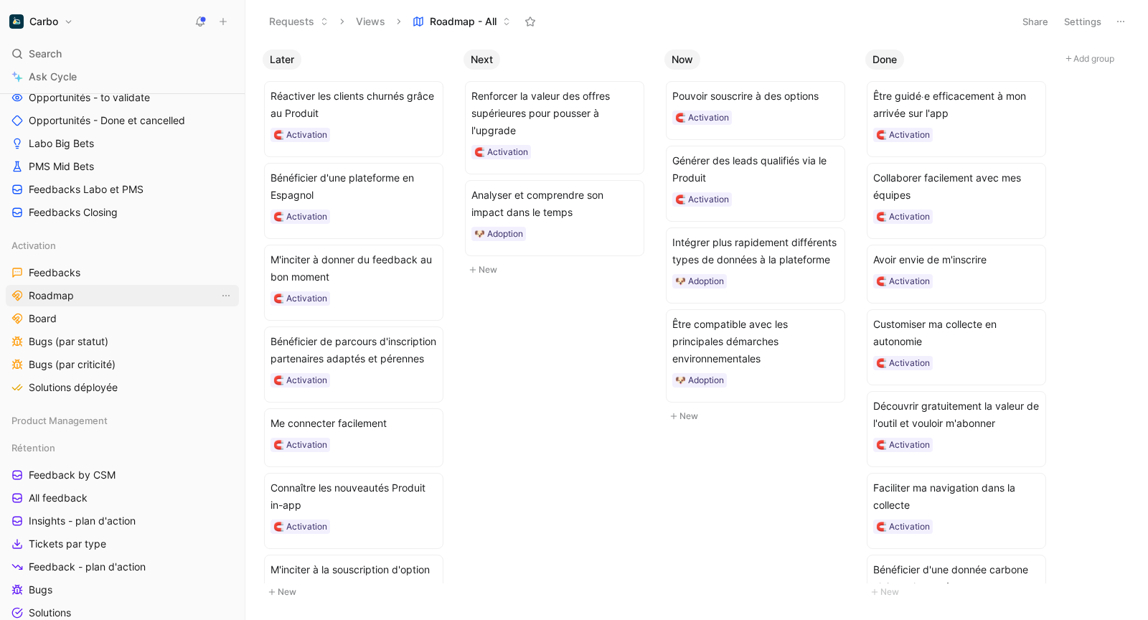 The width and height of the screenshot is (1148, 620). Describe the element at coordinates (86, 189) in the screenshot. I see `span: Feedbacks Labo et PMS` at that location.